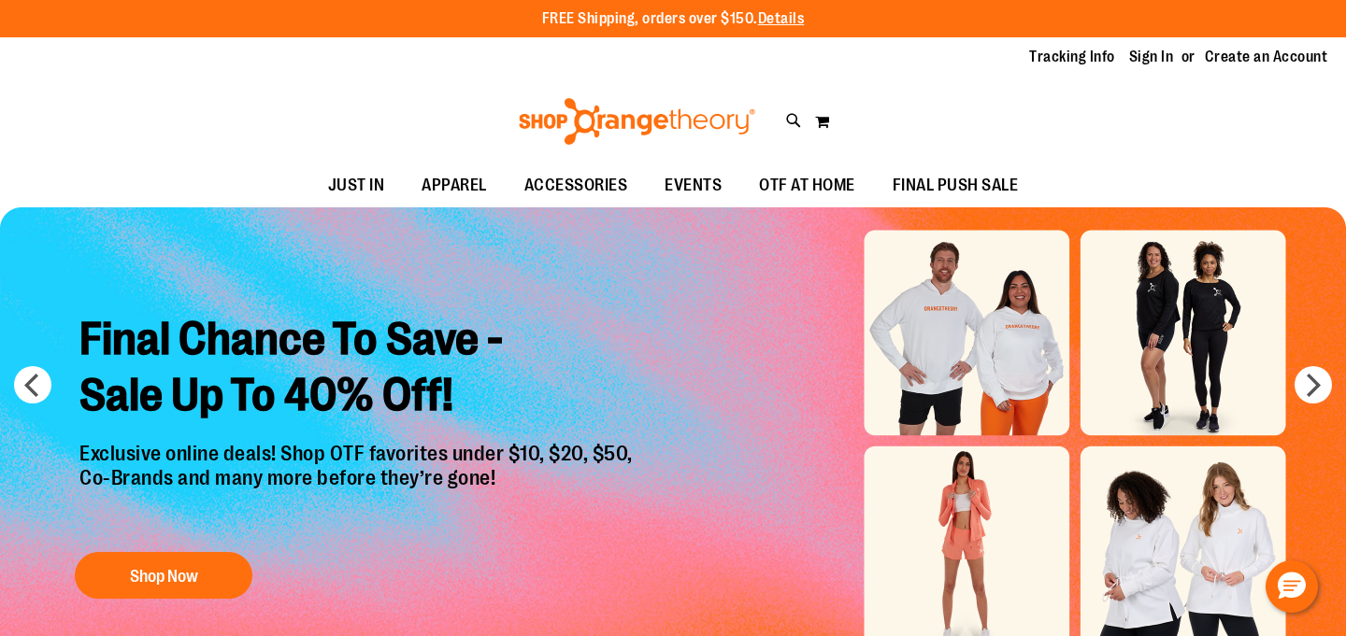 The width and height of the screenshot is (1346, 636). I want to click on a: Create an Account, so click(1266, 57).